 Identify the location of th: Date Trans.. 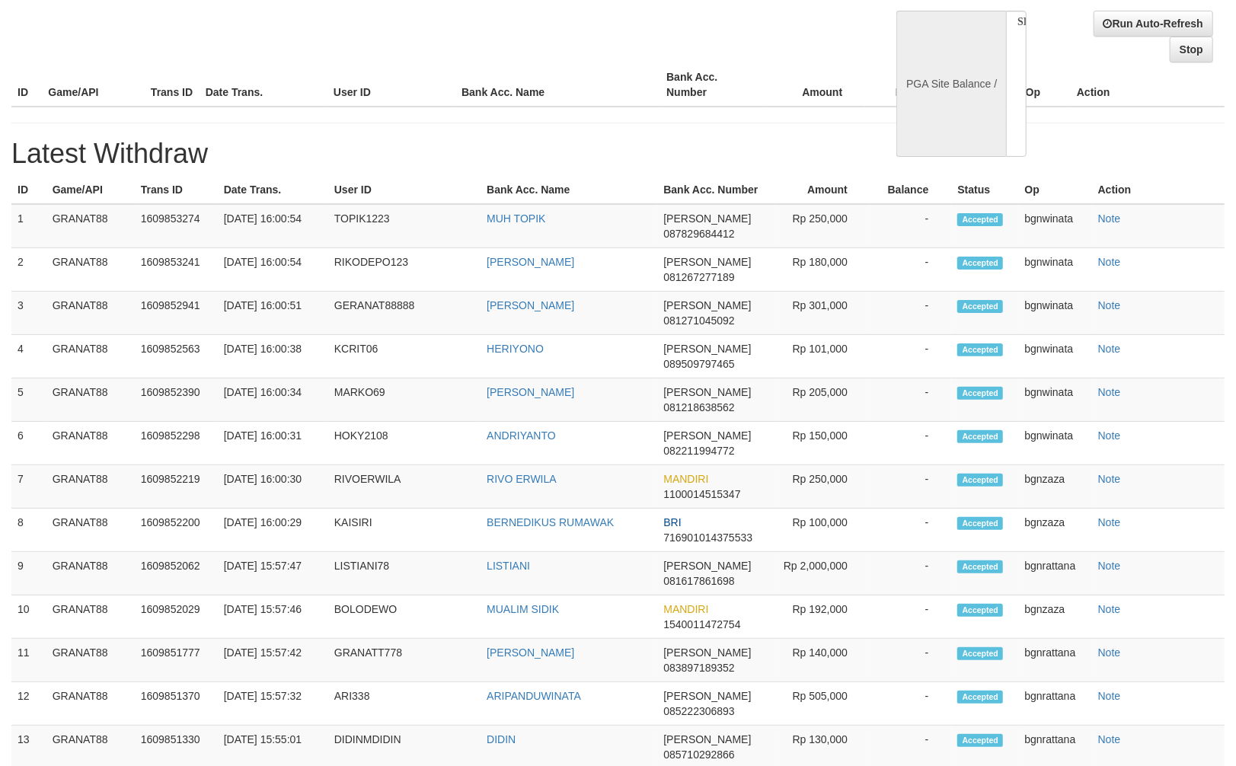
(273, 190).